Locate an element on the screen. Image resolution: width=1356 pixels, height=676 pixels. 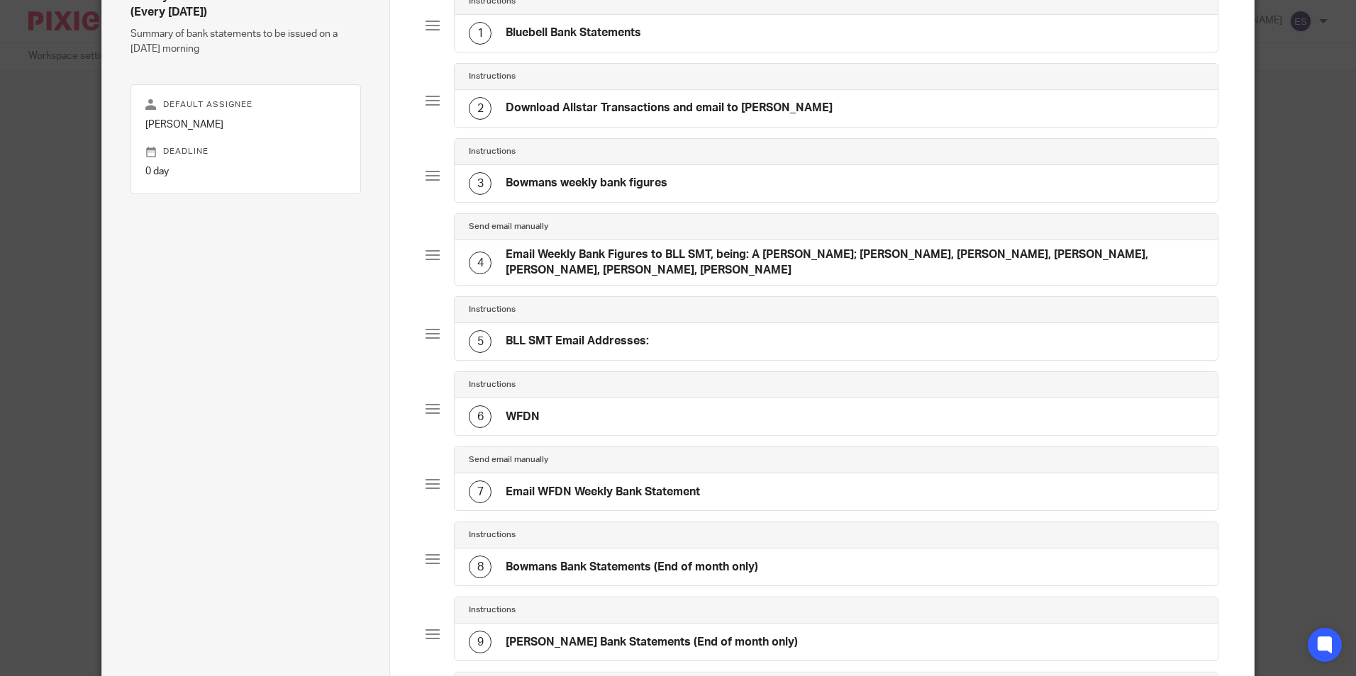
h4: Bowmans Bank Statements (End of month only) is located at coordinates (632, 567).